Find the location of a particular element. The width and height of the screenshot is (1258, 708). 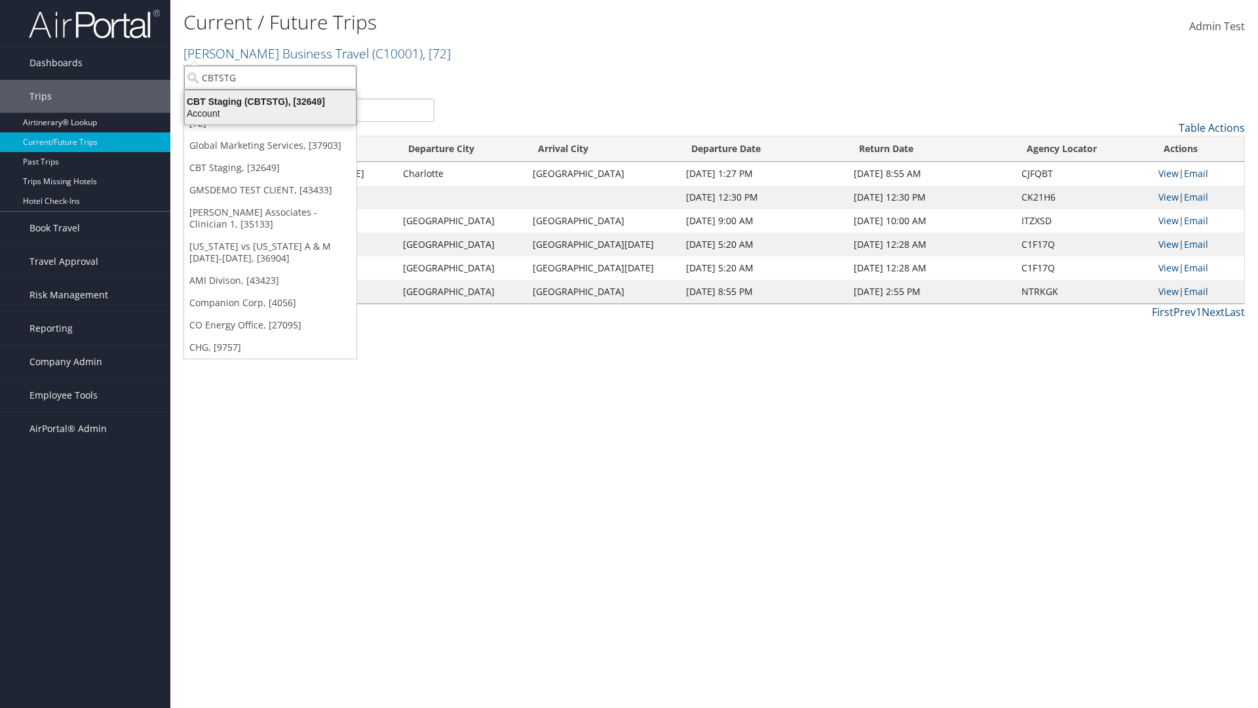

th: Return Date: activate to sort column ascending is located at coordinates (931, 149).